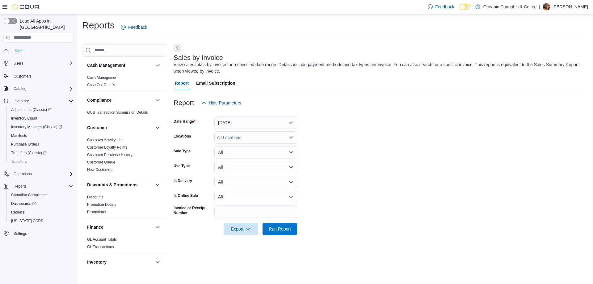  What do you see at coordinates (99, 100) in the screenshot?
I see `h3: Compliance` at bounding box center [99, 100].